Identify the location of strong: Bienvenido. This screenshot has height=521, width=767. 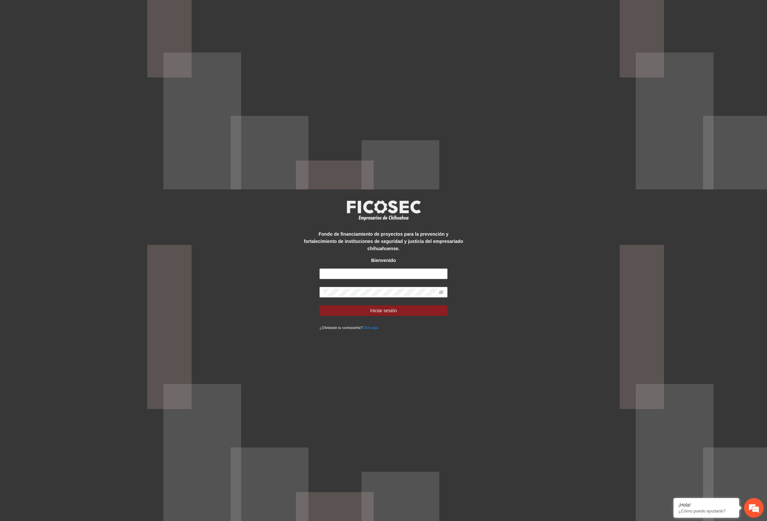
(383, 260).